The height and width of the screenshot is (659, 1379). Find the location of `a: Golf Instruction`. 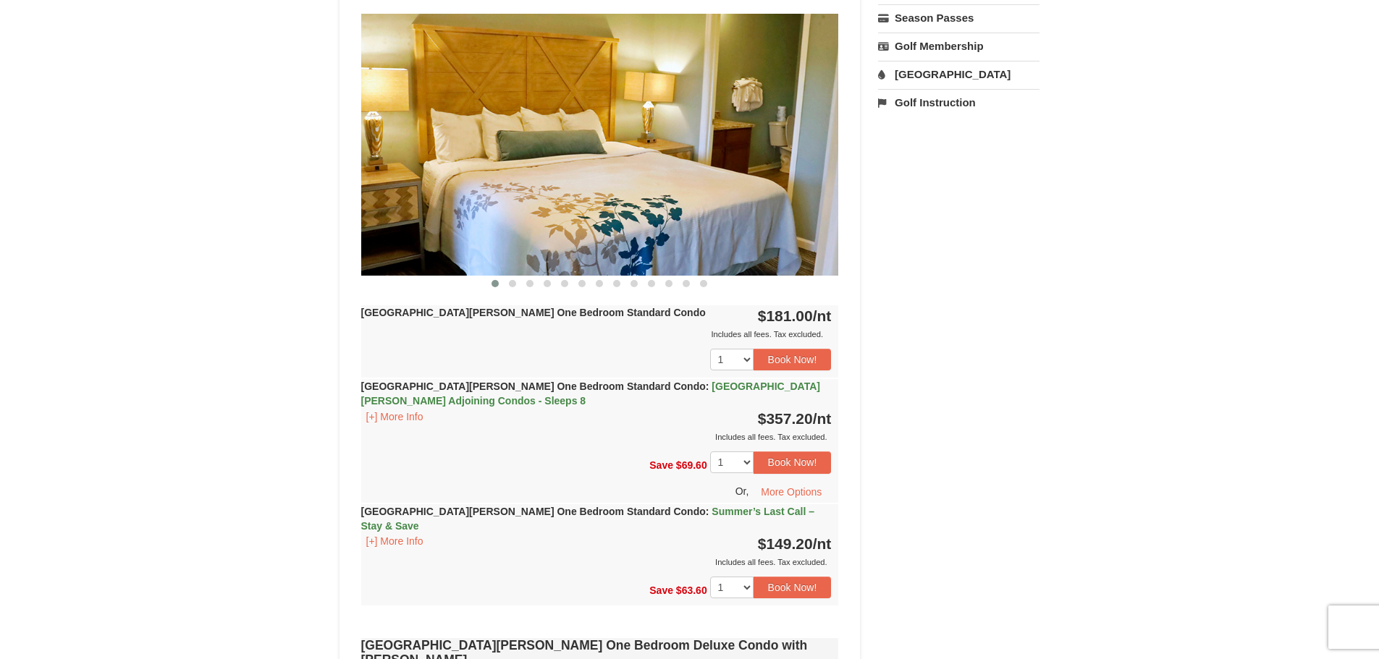

a: Golf Instruction is located at coordinates (958, 102).